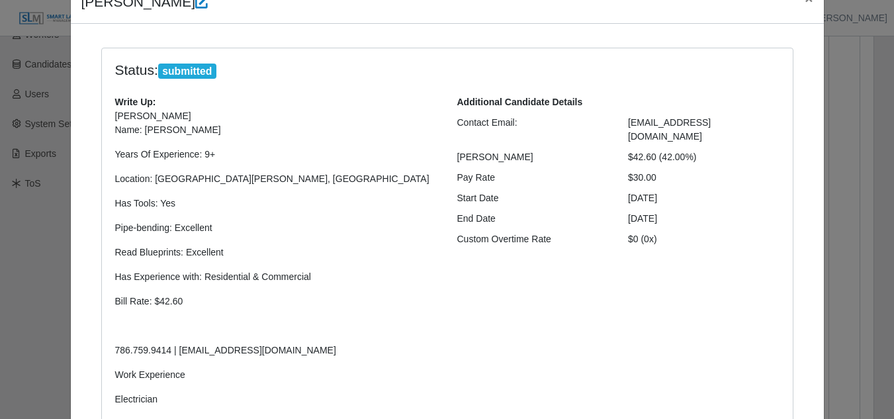 The image size is (894, 419). What do you see at coordinates (520, 102) in the screenshot?
I see `b: Additional Candidate Details` at bounding box center [520, 102].